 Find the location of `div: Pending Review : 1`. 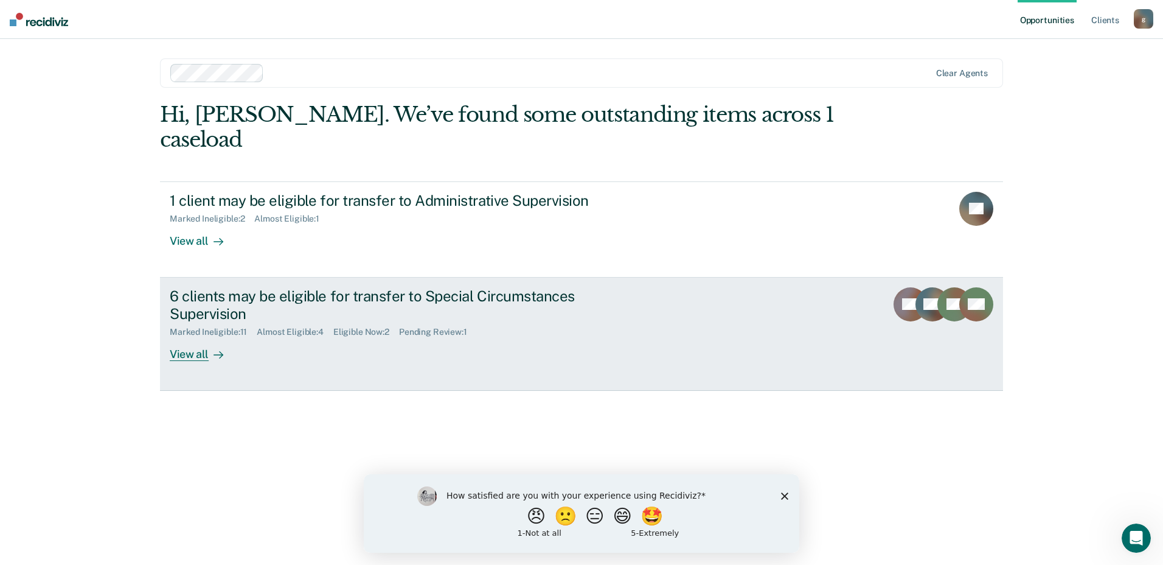

div: Pending Review : 1 is located at coordinates (438, 332).